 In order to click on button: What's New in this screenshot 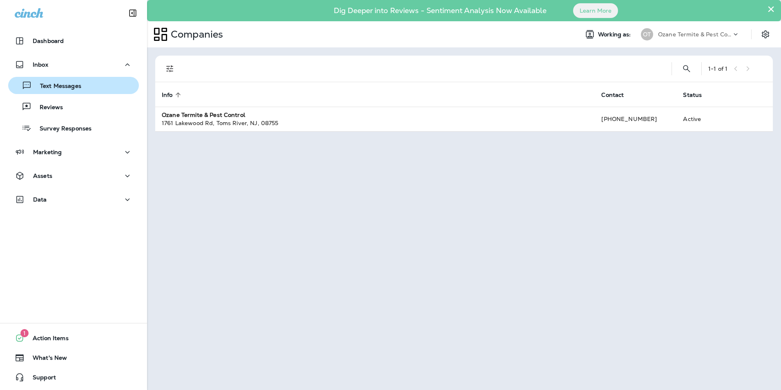, I will do `click(74, 358)`.